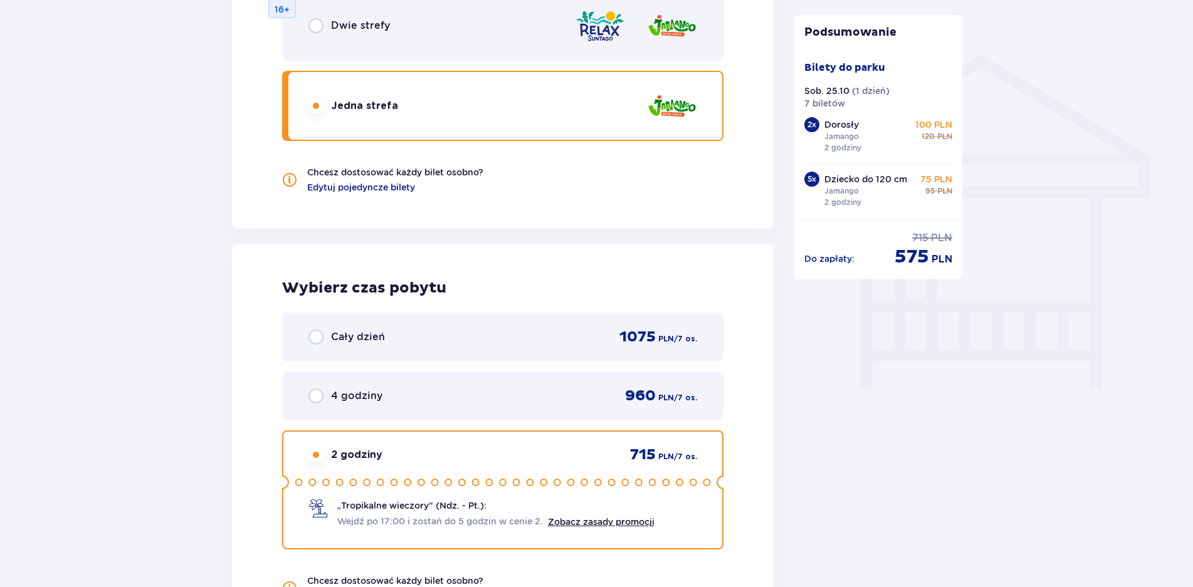 The width and height of the screenshot is (1193, 587). I want to click on a: Edytuj pojedyncze bilety, so click(361, 187).